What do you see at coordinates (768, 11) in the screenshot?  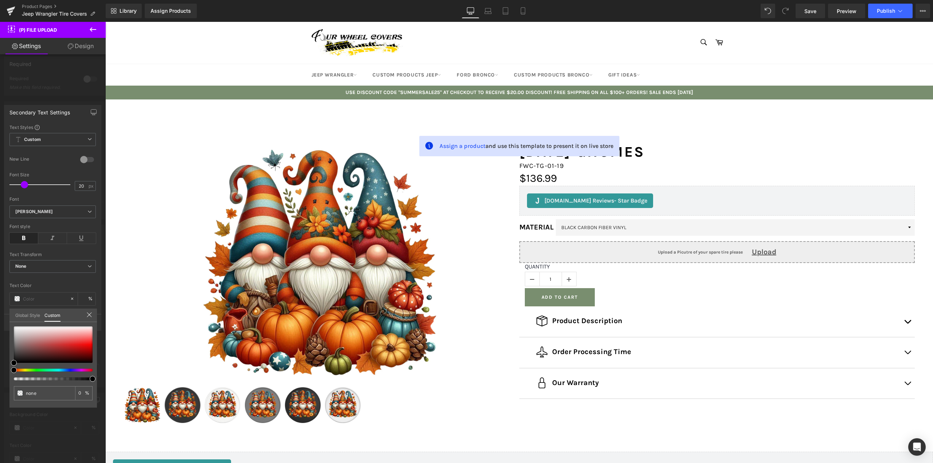 I see `button: Undo` at bounding box center [768, 11].